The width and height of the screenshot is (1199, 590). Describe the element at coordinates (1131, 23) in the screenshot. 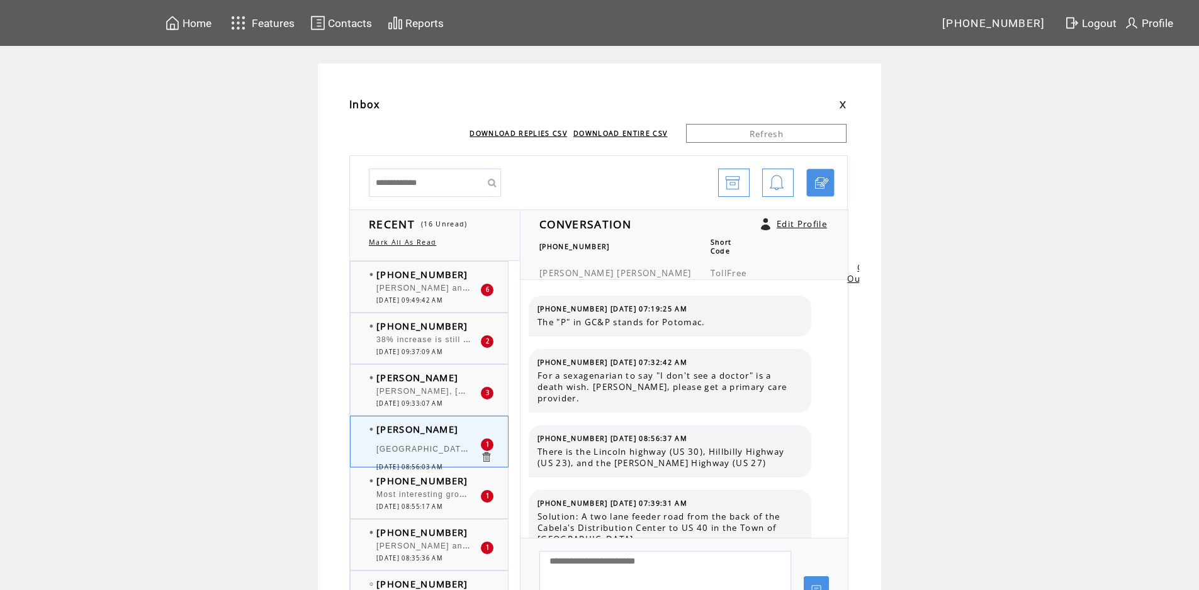

I see `img: profile.svg` at that location.